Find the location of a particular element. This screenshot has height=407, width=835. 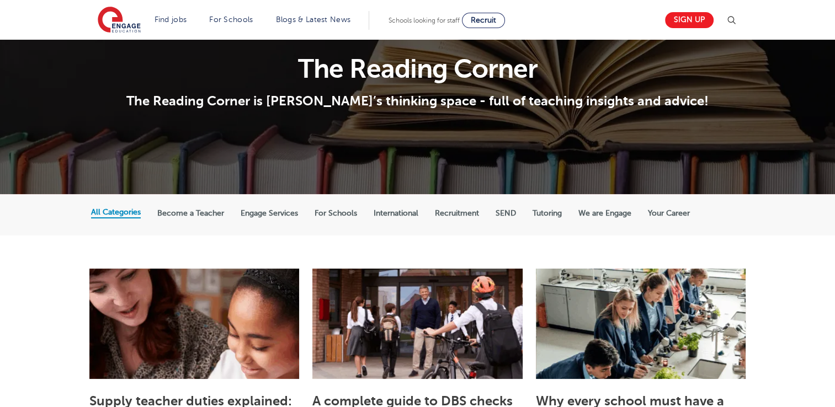

label: SEND is located at coordinates (505, 213).